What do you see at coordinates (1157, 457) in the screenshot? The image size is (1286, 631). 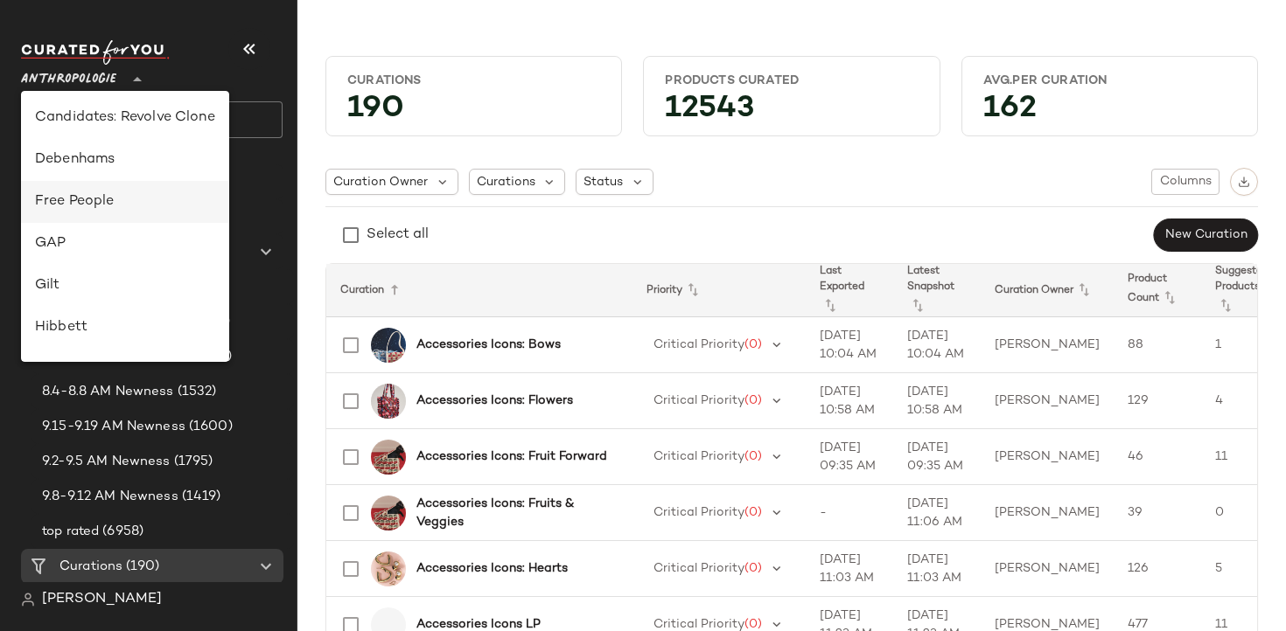 I see `td: 46` at bounding box center [1157, 457].